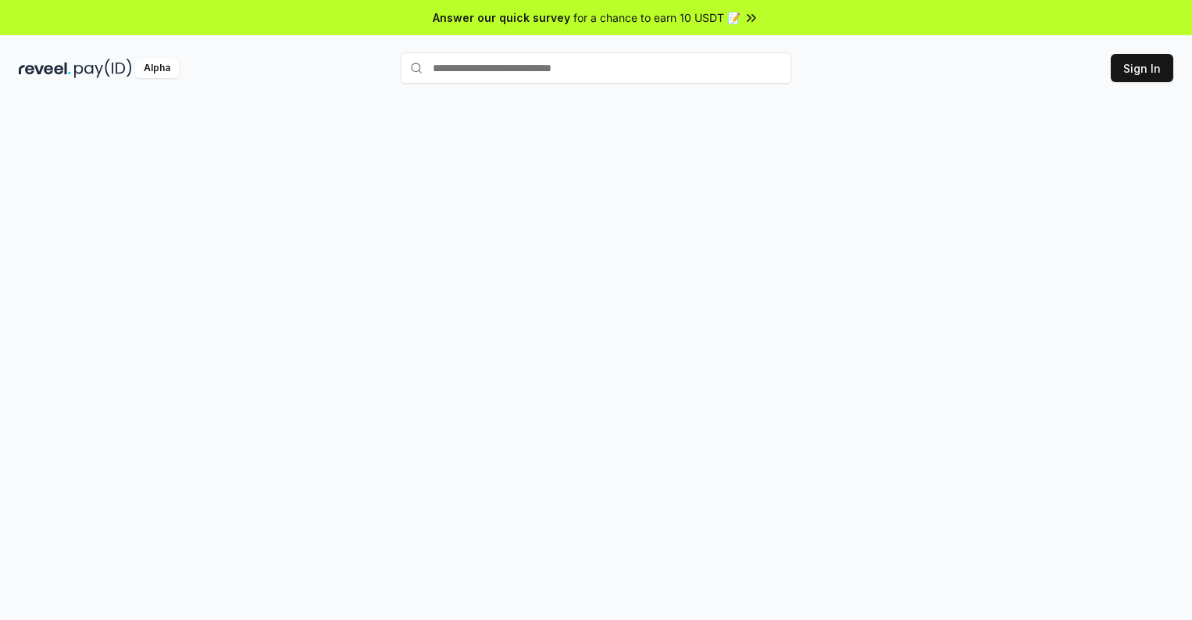  I want to click on span: for a chance to earn 10 USDT 📝, so click(657, 17).